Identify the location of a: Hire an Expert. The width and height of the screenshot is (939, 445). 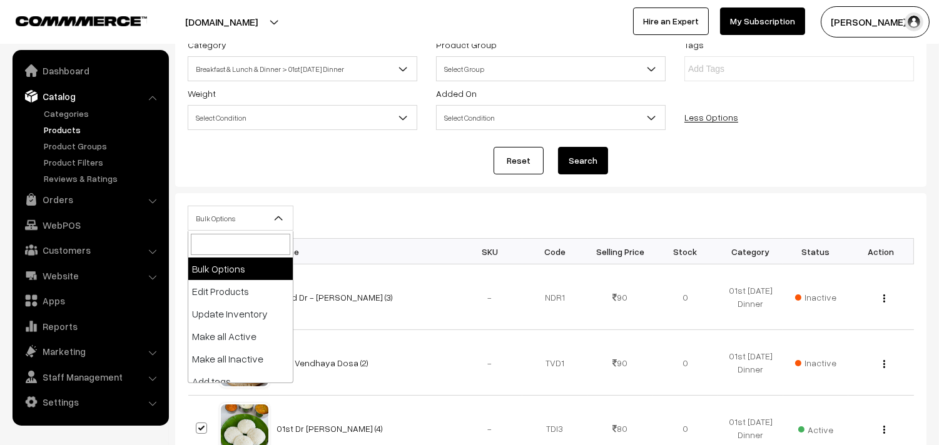
(670, 21).